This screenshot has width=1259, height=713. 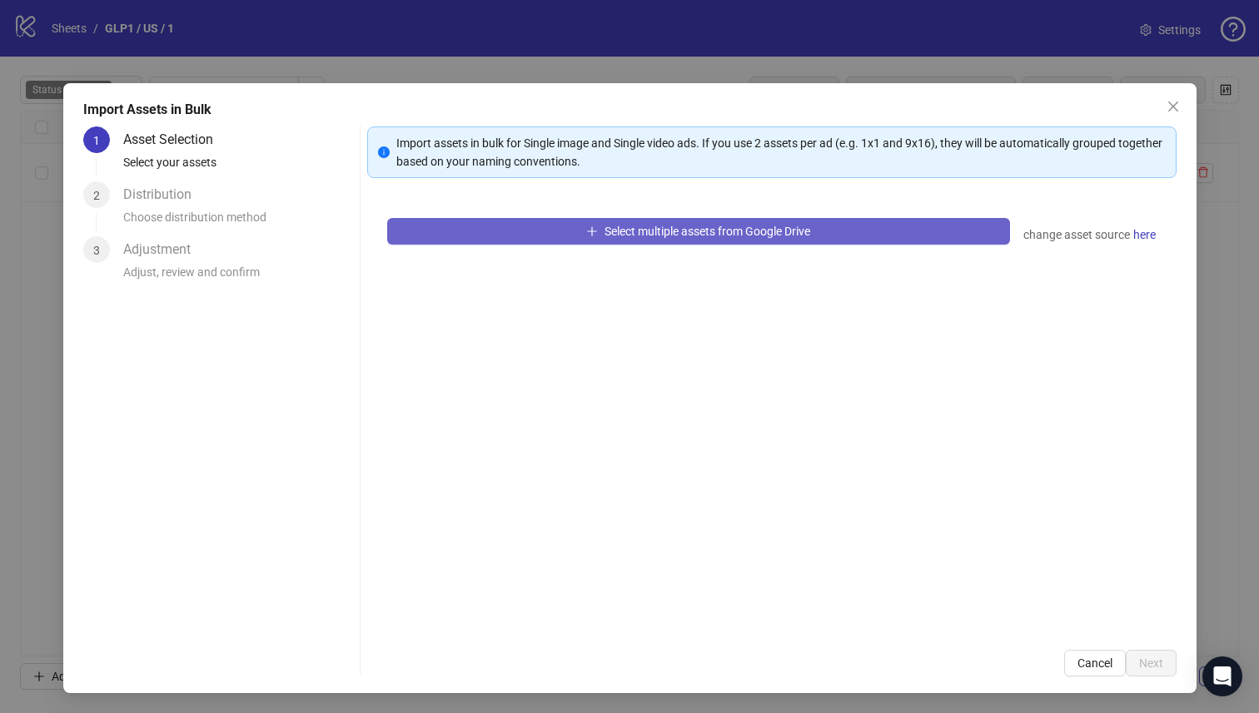 I want to click on div: change asset source, so click(x=1089, y=235).